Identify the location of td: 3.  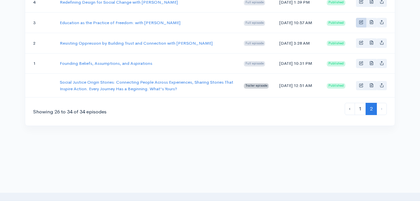
(40, 23).